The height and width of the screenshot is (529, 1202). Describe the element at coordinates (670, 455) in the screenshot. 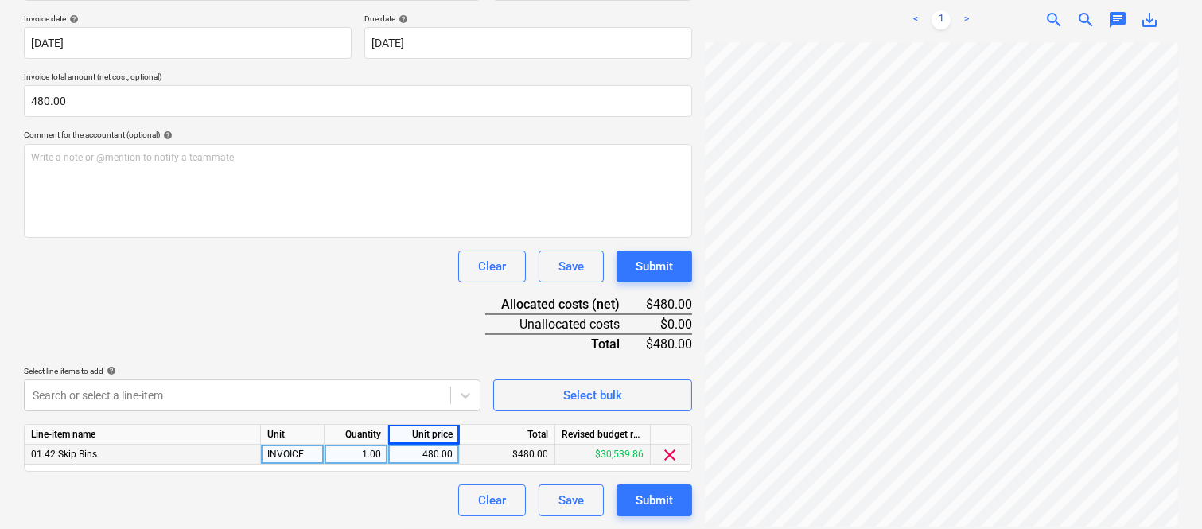

I see `span: clear` at that location.